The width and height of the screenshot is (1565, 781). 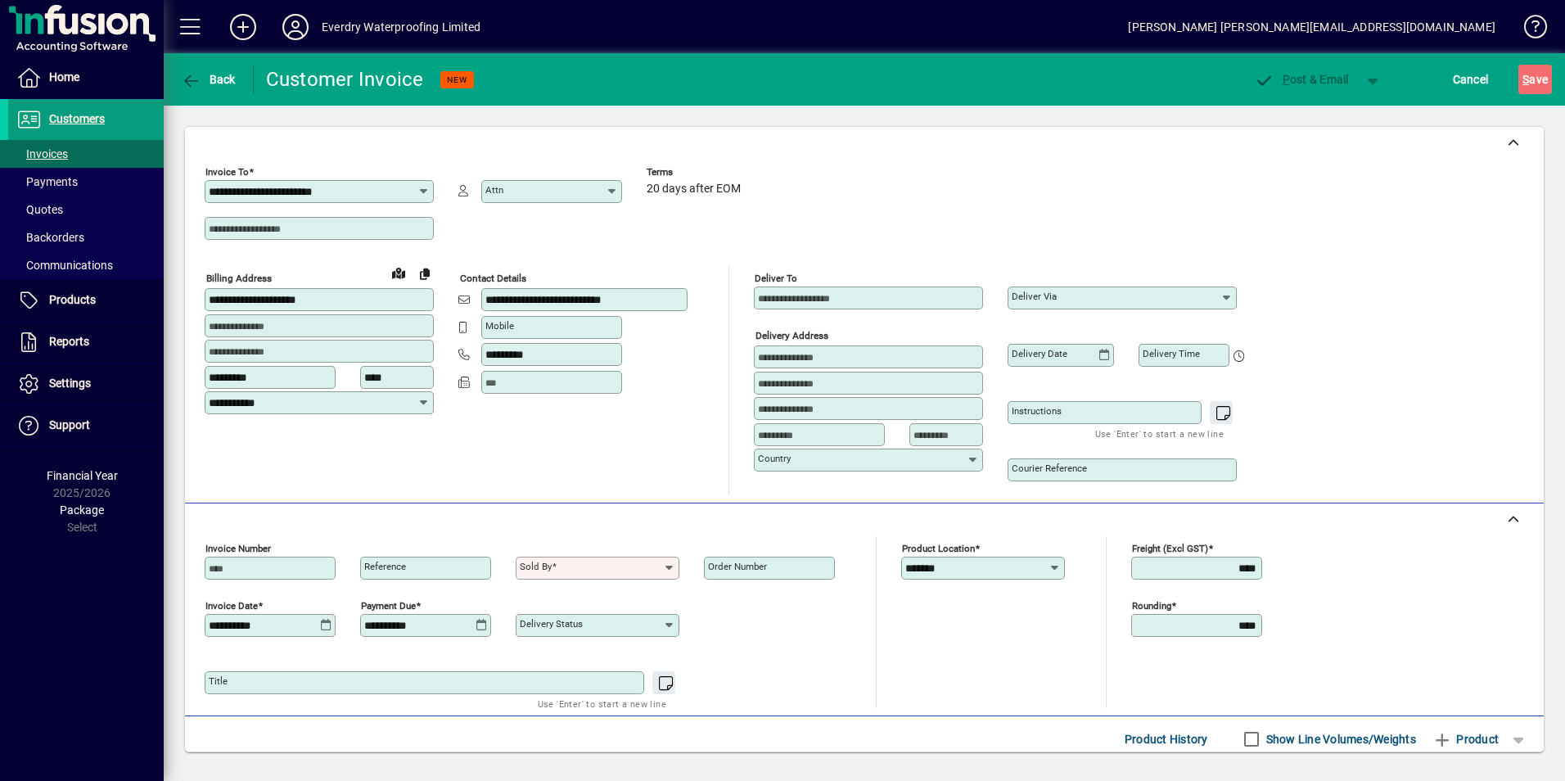 I want to click on mat-label: Courier Reference, so click(x=1050, y=468).